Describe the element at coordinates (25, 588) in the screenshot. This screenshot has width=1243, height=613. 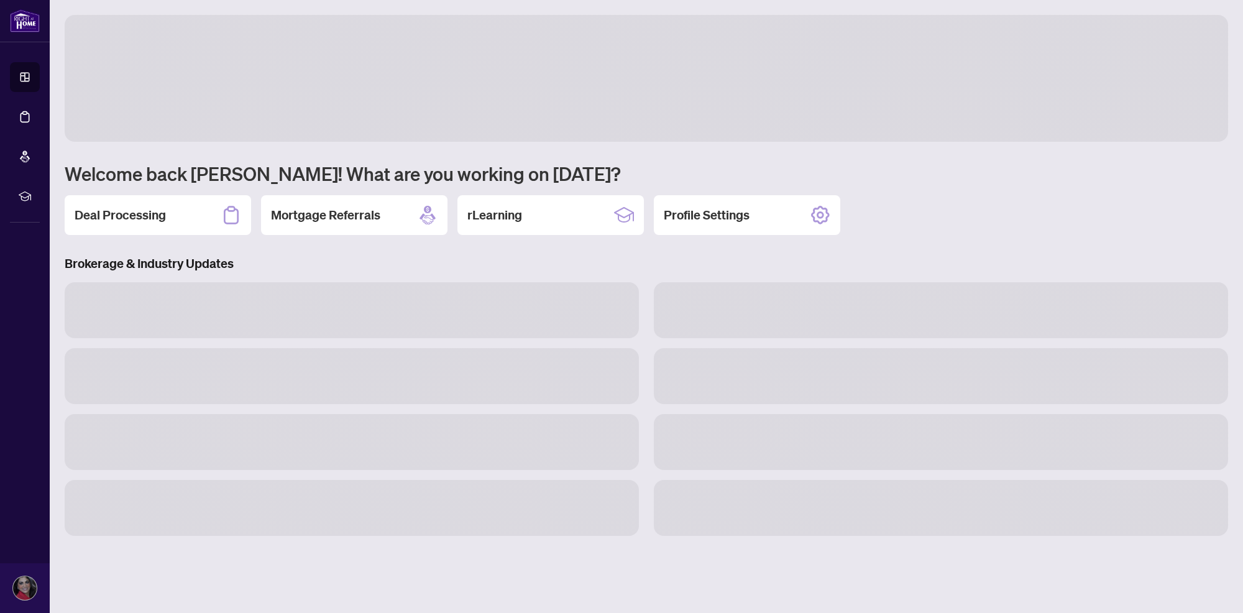
I see `img: Profile Icon` at that location.